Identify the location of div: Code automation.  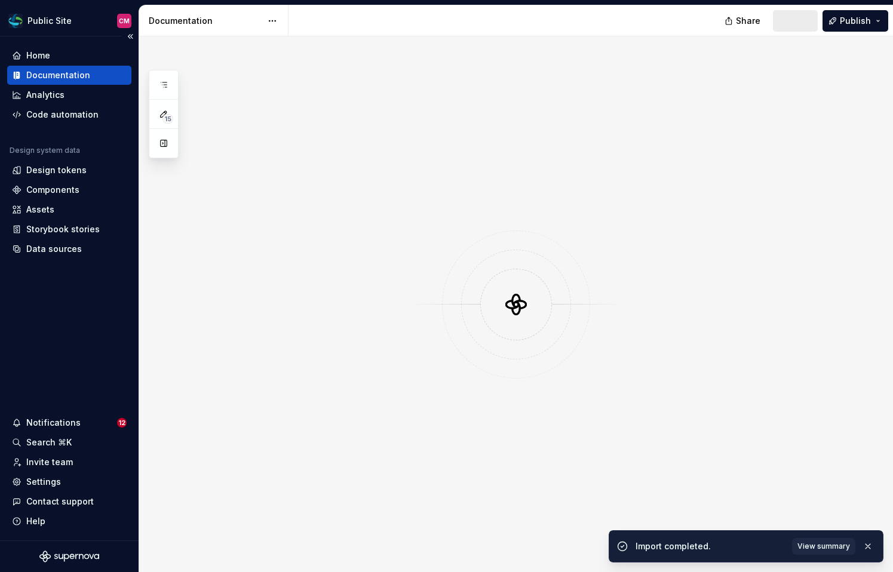
(62, 115).